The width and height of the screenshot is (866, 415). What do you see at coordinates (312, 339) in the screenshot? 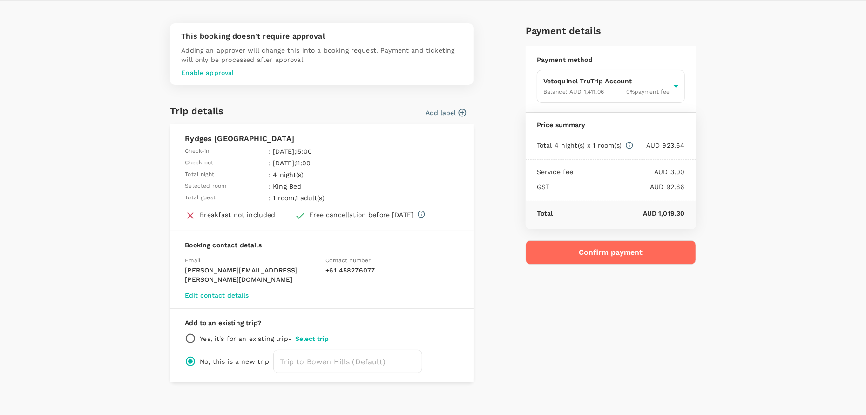
I see `button: Select trip` at bounding box center [312, 339].